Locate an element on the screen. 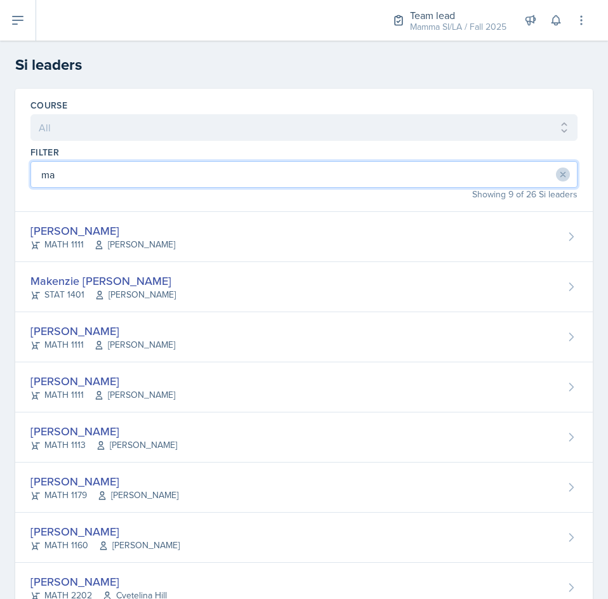 This screenshot has height=599, width=608. input: Filter is located at coordinates (304, 175).